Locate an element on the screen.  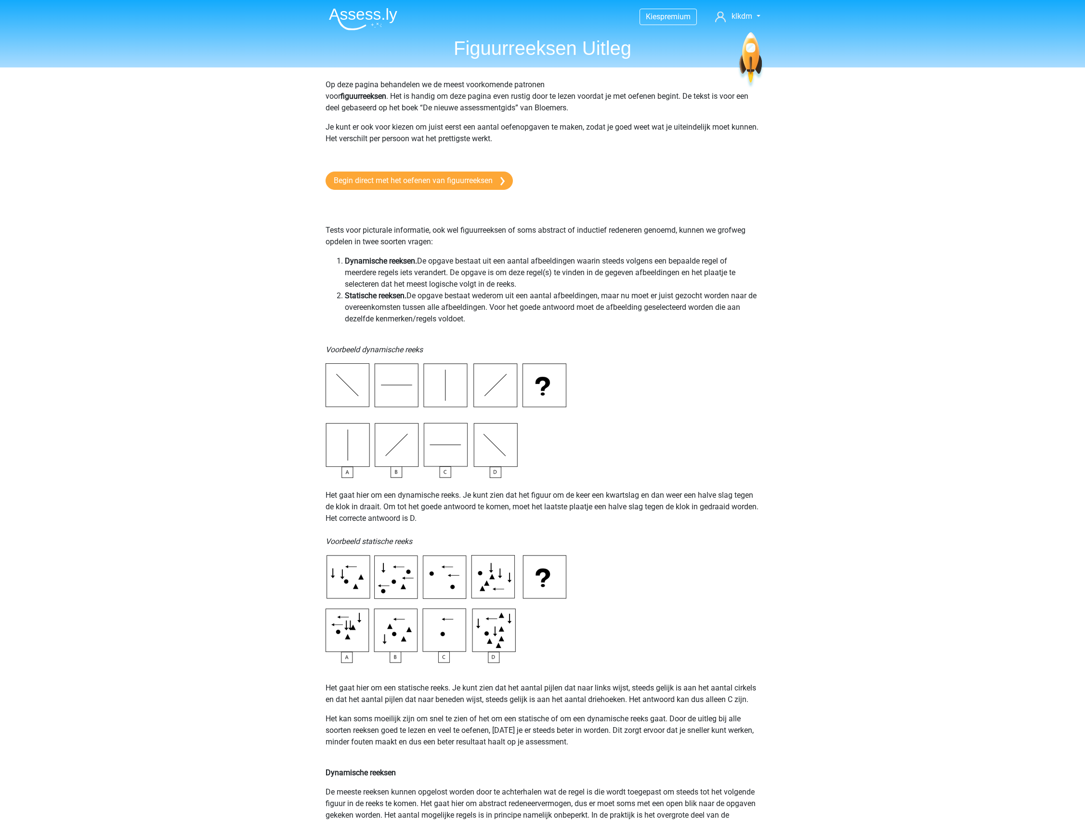
i: Voorbeeld dynamische reeks is located at coordinates (374, 349).